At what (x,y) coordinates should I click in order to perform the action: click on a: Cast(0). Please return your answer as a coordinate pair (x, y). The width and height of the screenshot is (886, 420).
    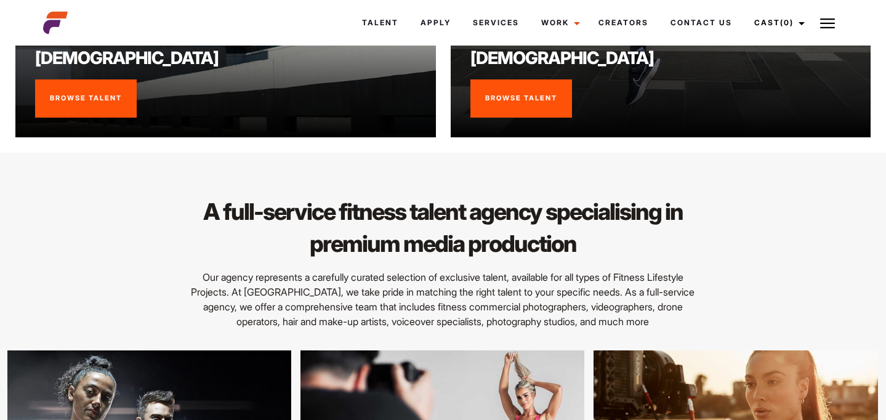
    Looking at the image, I should click on (778, 23).